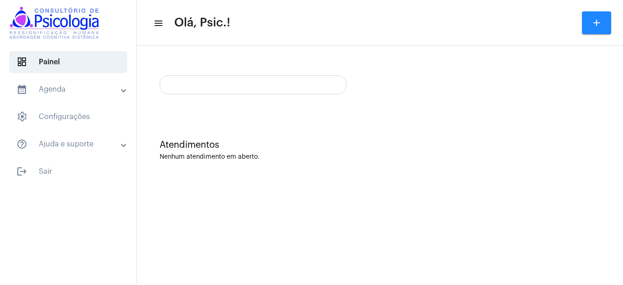  What do you see at coordinates (54, 23) in the screenshot?
I see `img: logomarcaconsultorio.jpeg` at bounding box center [54, 23].